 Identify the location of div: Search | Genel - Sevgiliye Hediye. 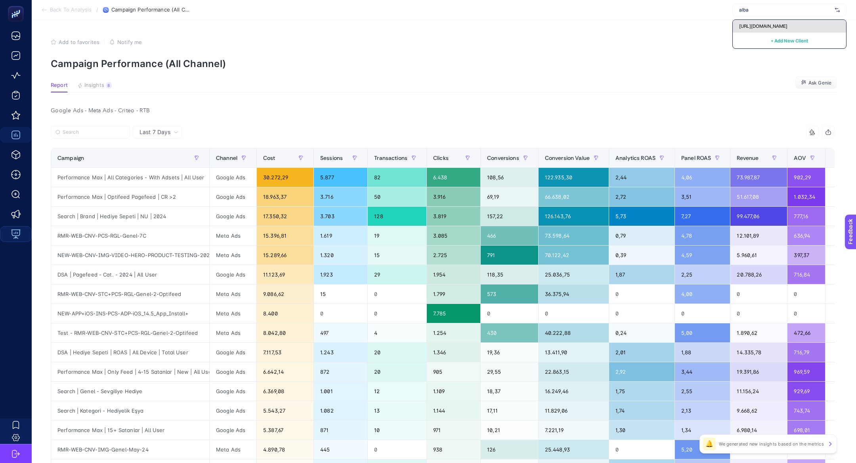
(130, 391).